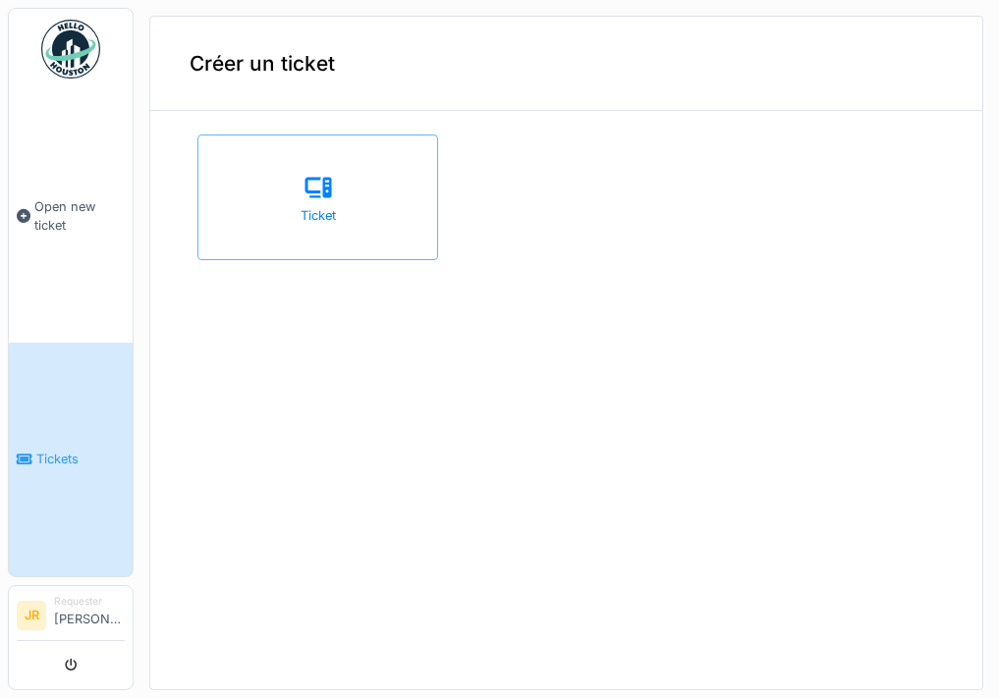  What do you see at coordinates (81, 459) in the screenshot?
I see `span: Tickets` at bounding box center [81, 459].